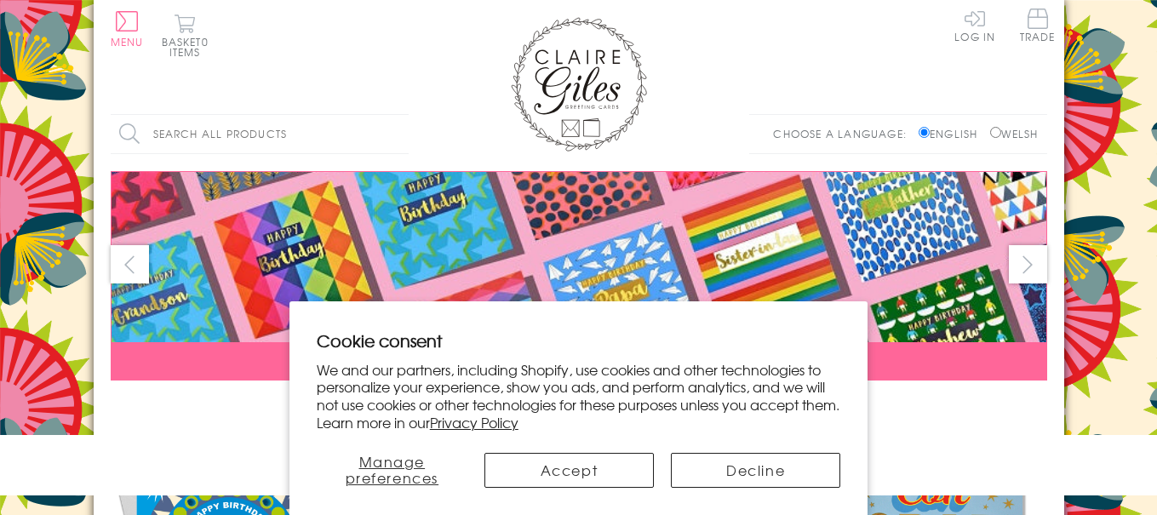 This screenshot has height=515, width=1157. What do you see at coordinates (1037, 26) in the screenshot?
I see `a: Trade` at bounding box center [1037, 26].